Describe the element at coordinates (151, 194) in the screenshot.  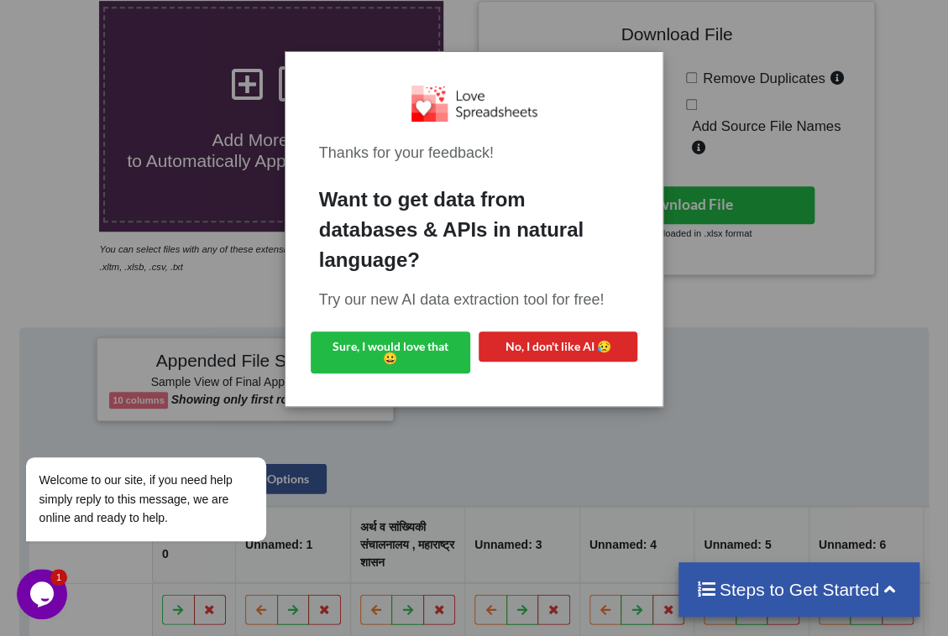
I see `div: Welcome to our site, if you need help simply reply to this message, we are online and ready to help.` at that location.